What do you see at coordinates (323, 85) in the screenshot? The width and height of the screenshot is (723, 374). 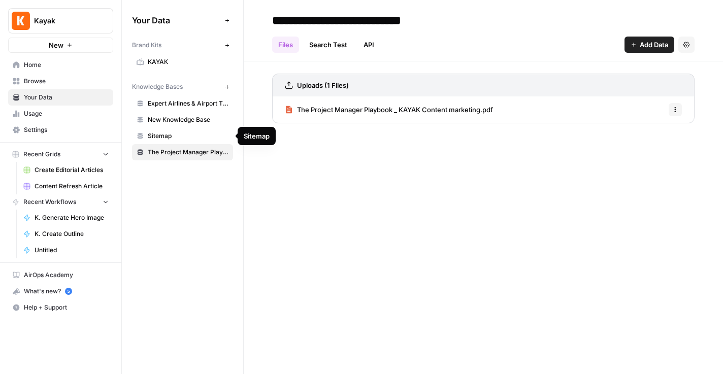 I see `h3: Uploads (1 Files)` at bounding box center [323, 85].